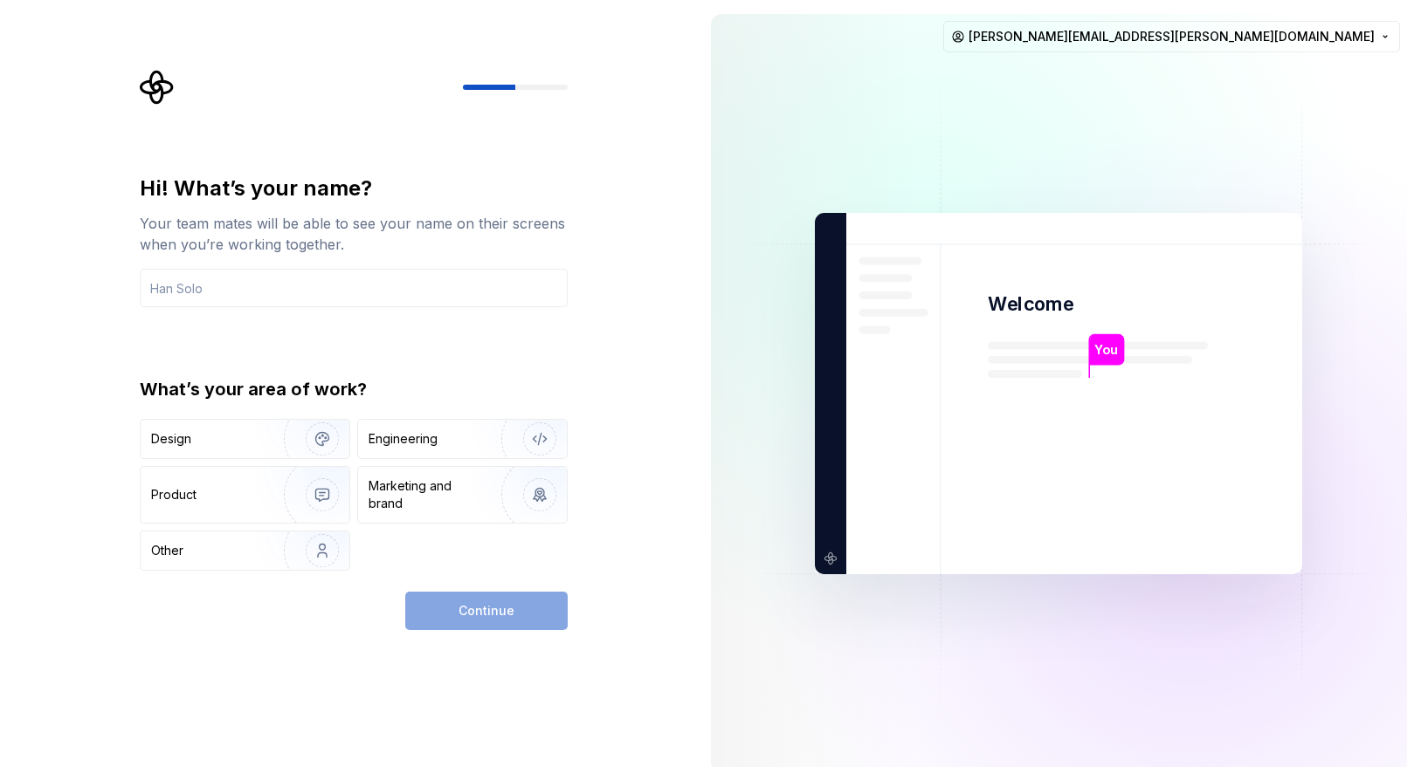 Image resolution: width=1421 pixels, height=767 pixels. Describe the element at coordinates (1106, 350) in the screenshot. I see `p: You` at that location.